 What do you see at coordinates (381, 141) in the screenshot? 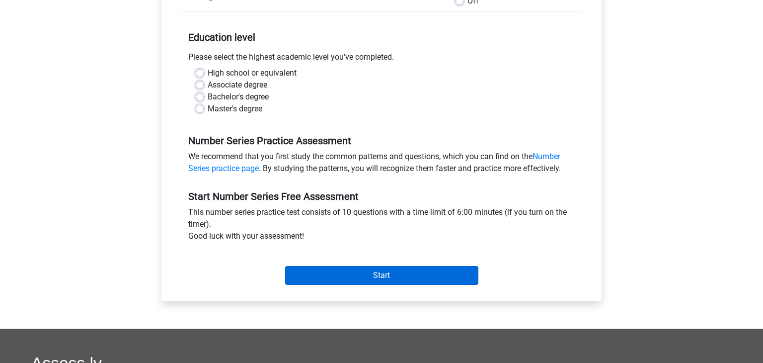
I see `h5: Number Series Practice Assessment` at bounding box center [381, 141].